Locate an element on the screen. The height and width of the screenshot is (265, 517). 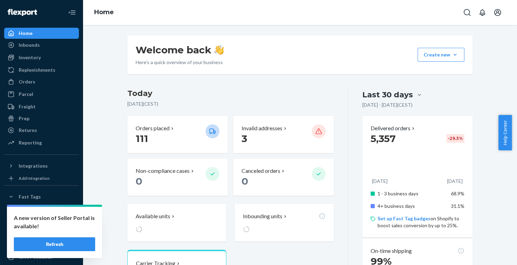
h3: Today is located at coordinates (231, 93).